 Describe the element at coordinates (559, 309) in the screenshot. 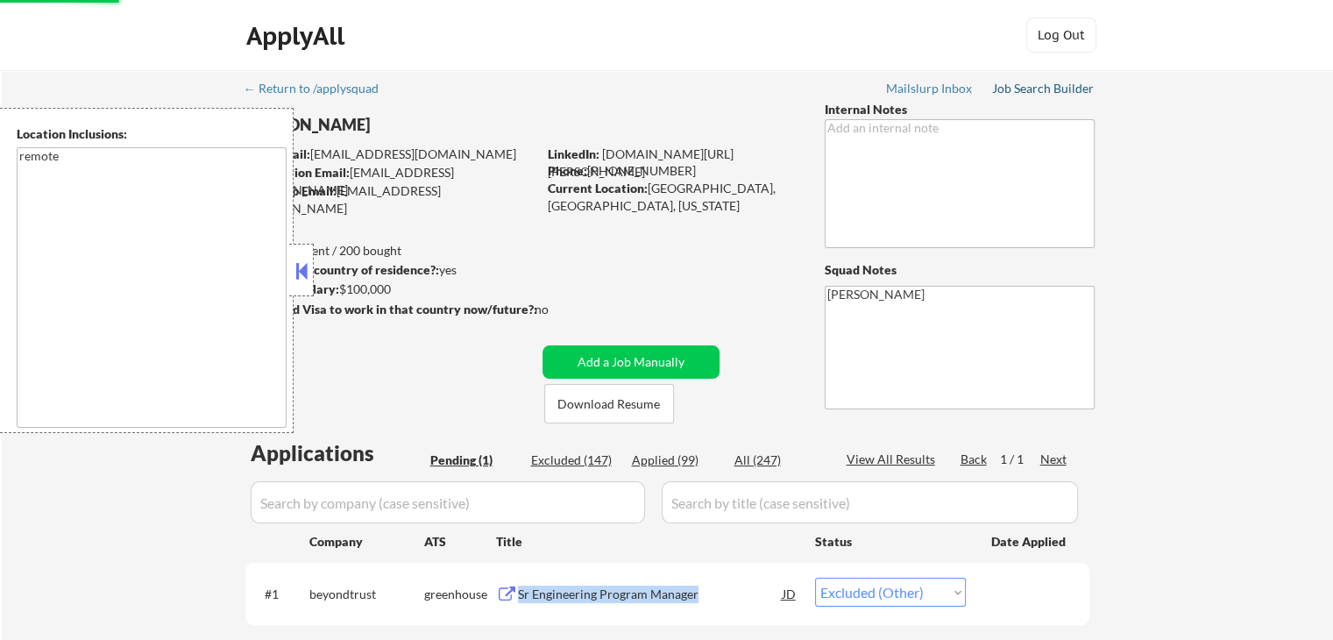

I see `div: no` at that location.